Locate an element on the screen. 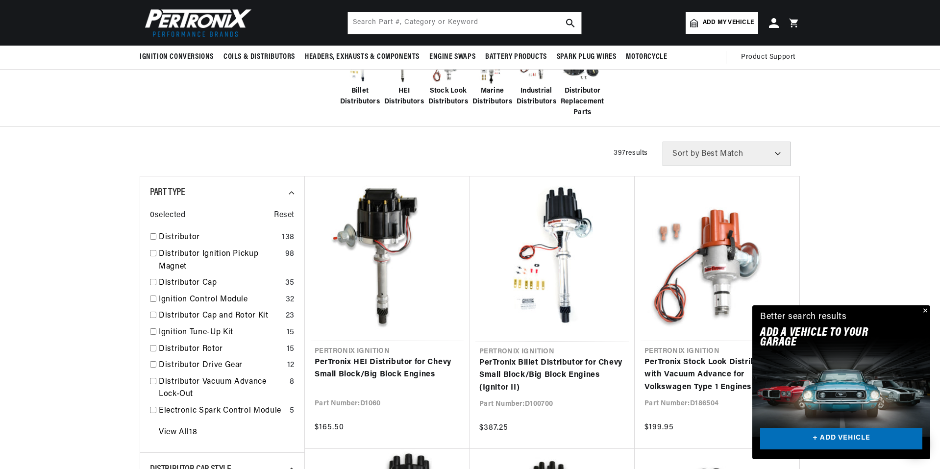 This screenshot has width=940, height=469. a: Distributor Drive Gear is located at coordinates (221, 366).